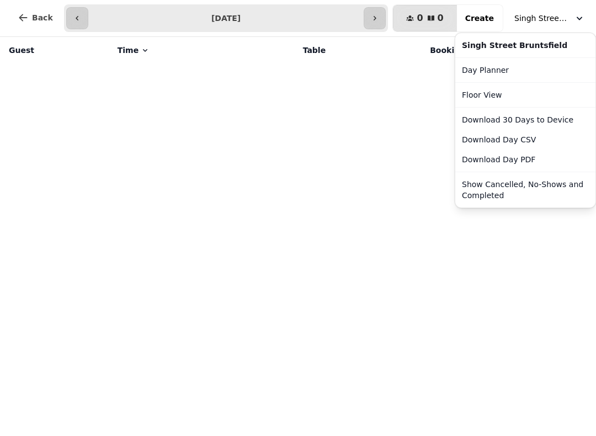 The width and height of the screenshot is (596, 436). What do you see at coordinates (550, 18) in the screenshot?
I see `button: Singh Street Bruntsfield` at bounding box center [550, 18].